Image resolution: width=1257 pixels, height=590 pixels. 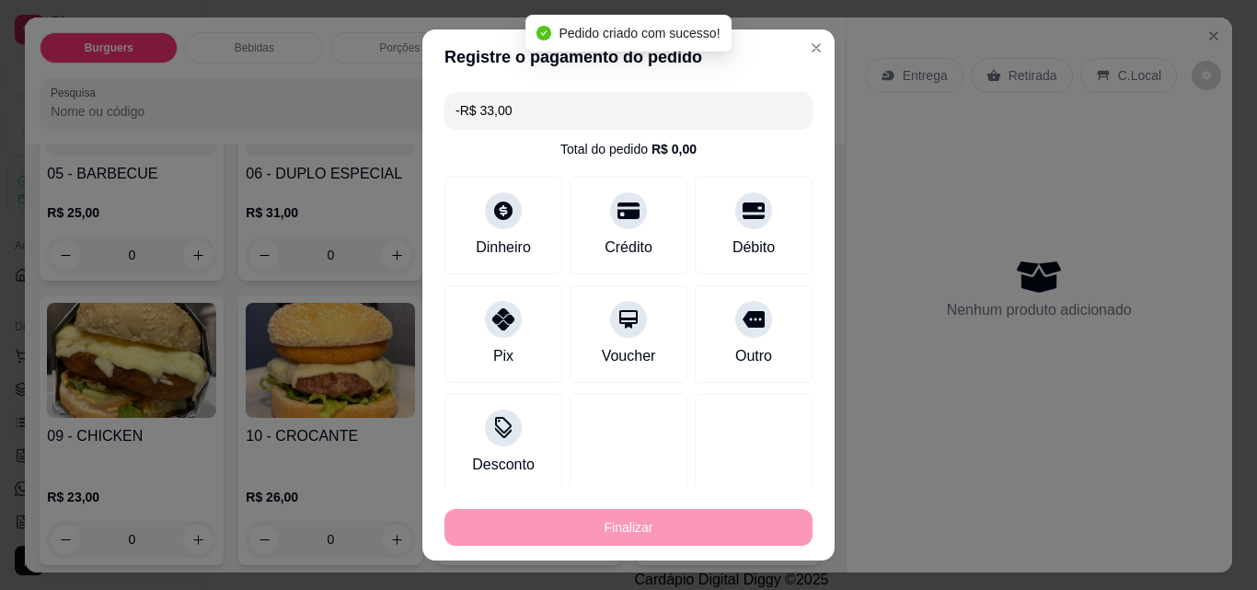 What do you see at coordinates (816, 48) in the screenshot?
I see `button: Close` at bounding box center [816, 48].